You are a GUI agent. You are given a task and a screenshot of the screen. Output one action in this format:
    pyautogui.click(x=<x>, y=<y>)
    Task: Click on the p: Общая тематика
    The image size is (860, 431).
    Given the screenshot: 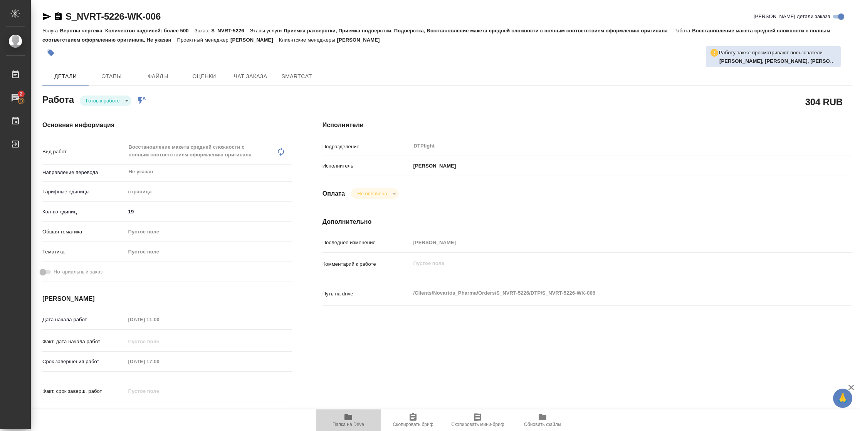 What is the action you would take?
    pyautogui.click(x=84, y=232)
    